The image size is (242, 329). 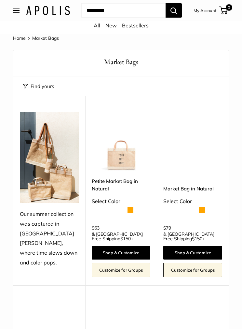 What do you see at coordinates (121, 62) in the screenshot?
I see `h1: Market Bags` at bounding box center [121, 62].